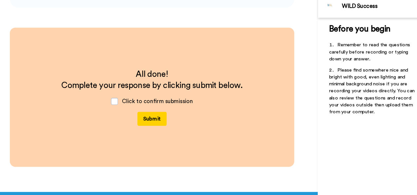 This screenshot has width=417, height=195. What do you see at coordinates (353, 31) in the screenshot?
I see `span: Before you begin` at bounding box center [353, 31].